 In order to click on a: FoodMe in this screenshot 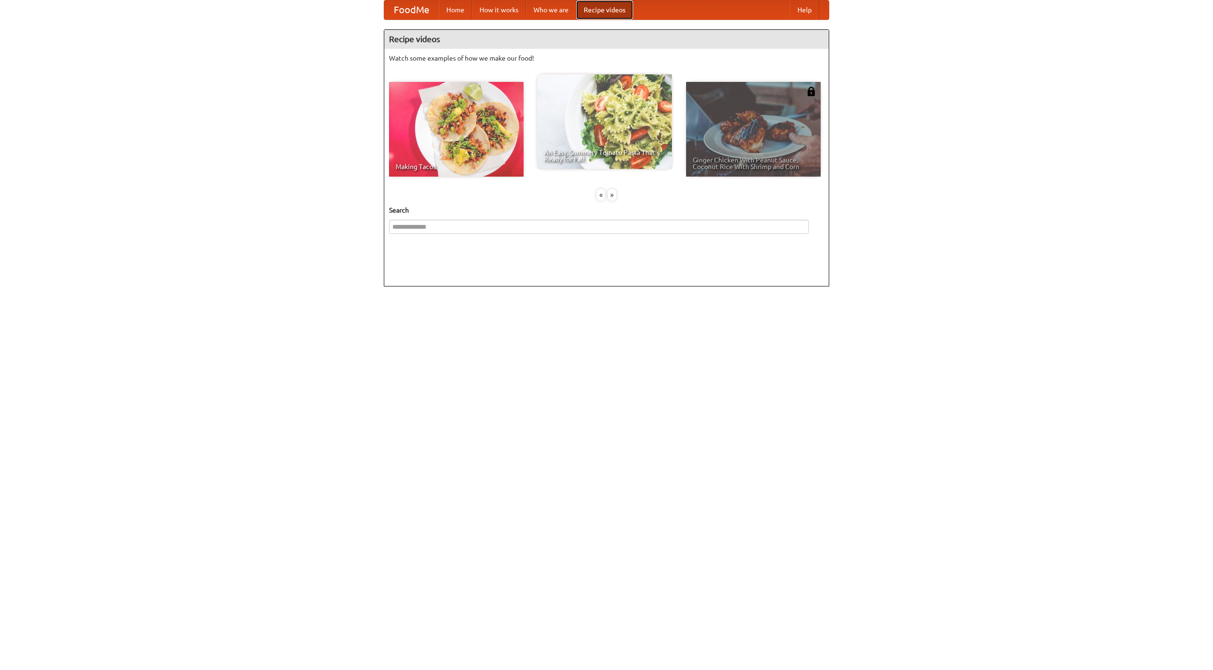, I will do `click(411, 10)`.